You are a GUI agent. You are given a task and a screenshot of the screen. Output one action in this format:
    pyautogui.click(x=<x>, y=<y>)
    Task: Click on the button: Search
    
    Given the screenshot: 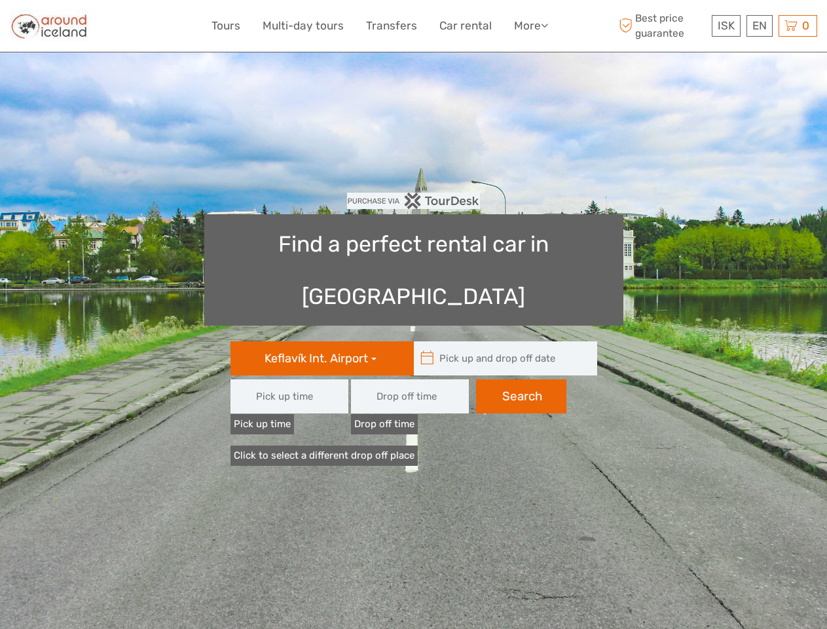 What is the action you would take?
    pyautogui.click(x=522, y=396)
    